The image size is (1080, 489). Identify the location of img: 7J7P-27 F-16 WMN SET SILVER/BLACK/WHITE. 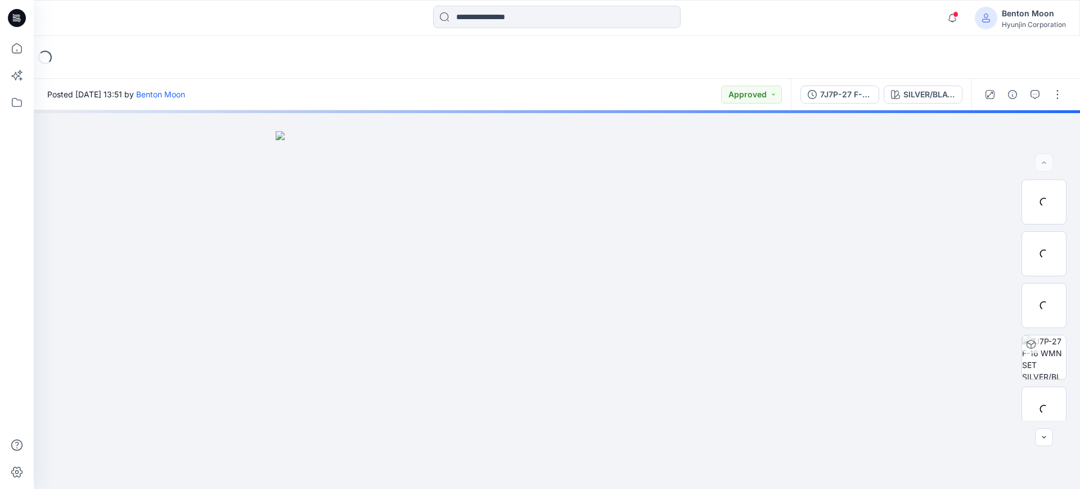
(1044, 357).